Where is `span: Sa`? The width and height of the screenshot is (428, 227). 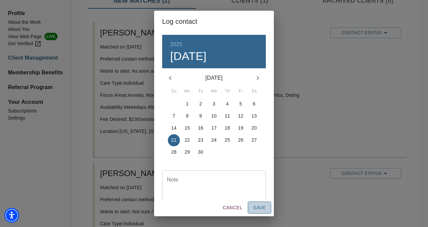
span: Sa is located at coordinates (254, 91).